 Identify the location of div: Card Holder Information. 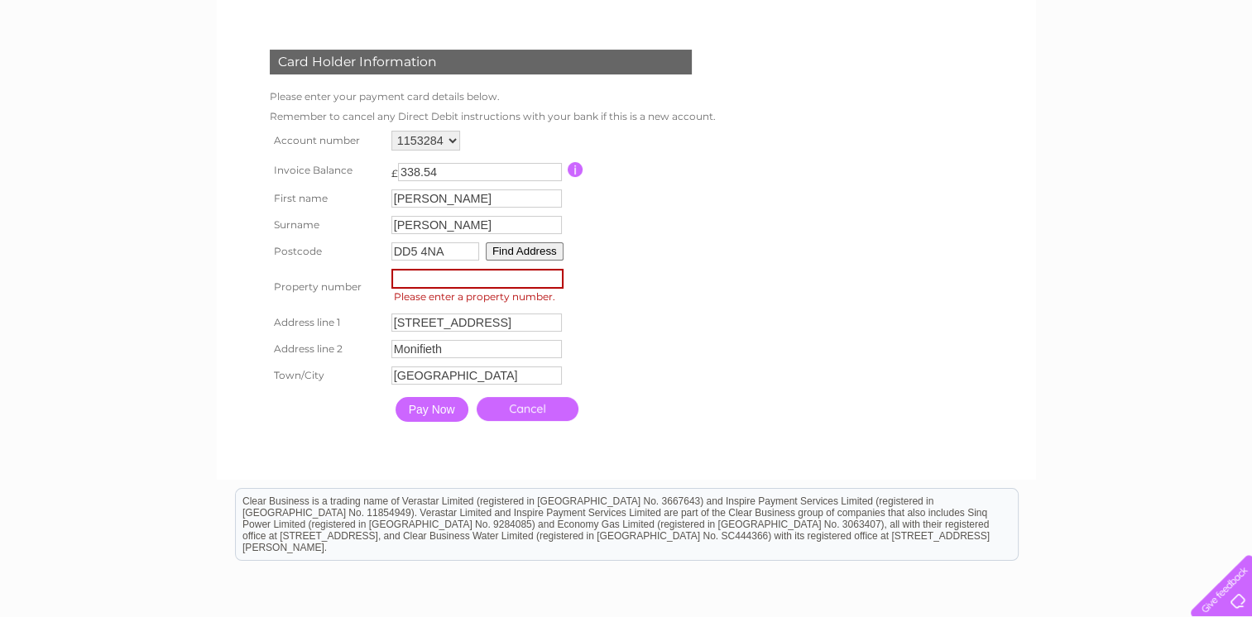
(481, 62).